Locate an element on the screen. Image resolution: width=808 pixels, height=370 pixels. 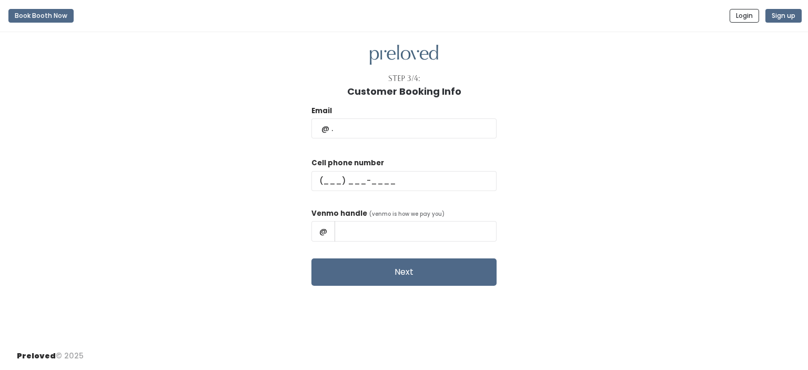
span: (venmo is how we pay you) is located at coordinates (407, 214).